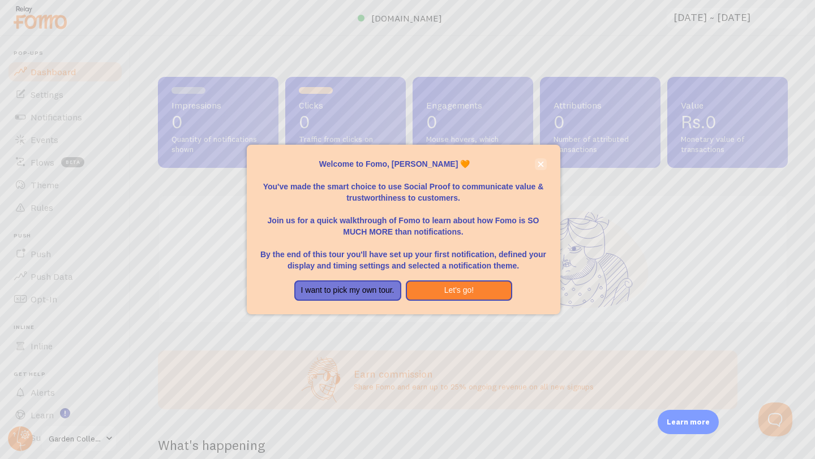 This screenshot has width=815, height=459. Describe the element at coordinates (347, 291) in the screenshot. I see `button: I want to pick my own tour.` at that location.